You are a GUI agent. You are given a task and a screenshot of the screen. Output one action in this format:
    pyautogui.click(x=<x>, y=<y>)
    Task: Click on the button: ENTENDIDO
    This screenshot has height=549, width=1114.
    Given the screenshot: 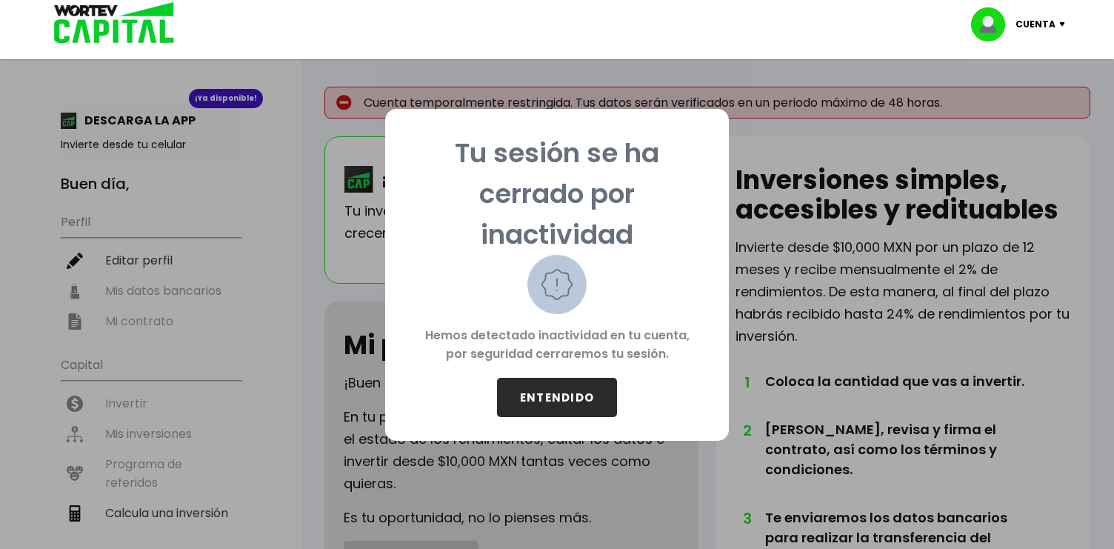 What is the action you would take?
    pyautogui.click(x=557, y=397)
    